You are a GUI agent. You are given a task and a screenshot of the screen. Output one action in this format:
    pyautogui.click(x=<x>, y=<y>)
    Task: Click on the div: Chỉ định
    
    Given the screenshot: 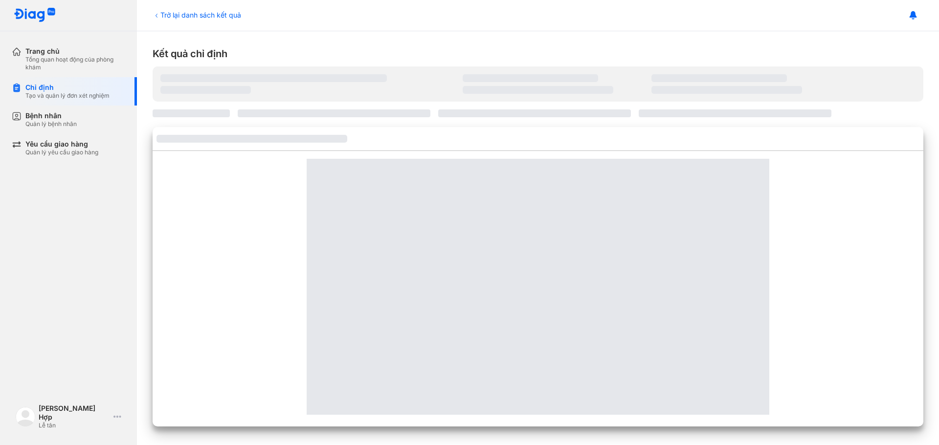 What is the action you would take?
    pyautogui.click(x=67, y=88)
    